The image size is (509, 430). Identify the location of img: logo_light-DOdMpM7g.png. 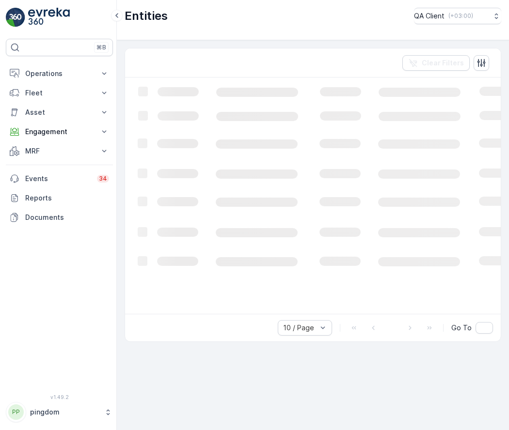
(49, 17).